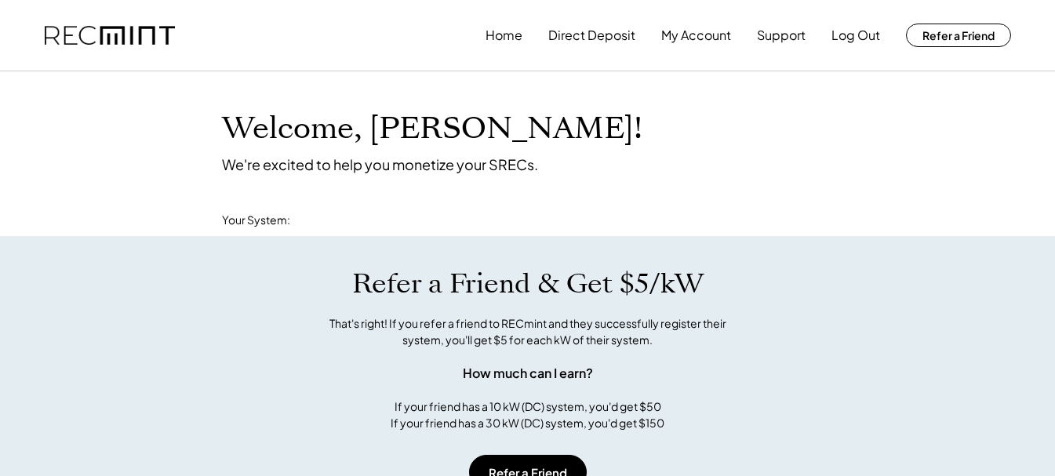  I want to click on button: Log Out, so click(856, 35).